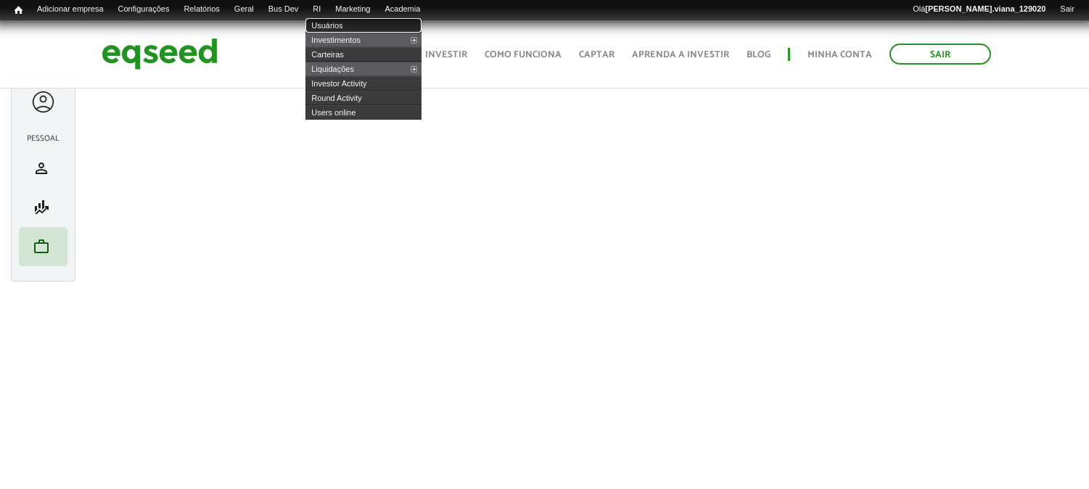  What do you see at coordinates (43, 102) in the screenshot?
I see `a: Expandir menu` at bounding box center [43, 102].